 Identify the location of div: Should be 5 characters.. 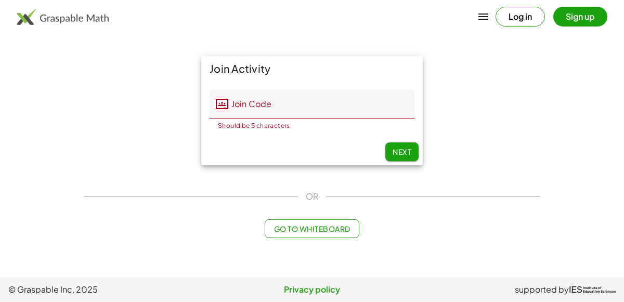
(312, 126).